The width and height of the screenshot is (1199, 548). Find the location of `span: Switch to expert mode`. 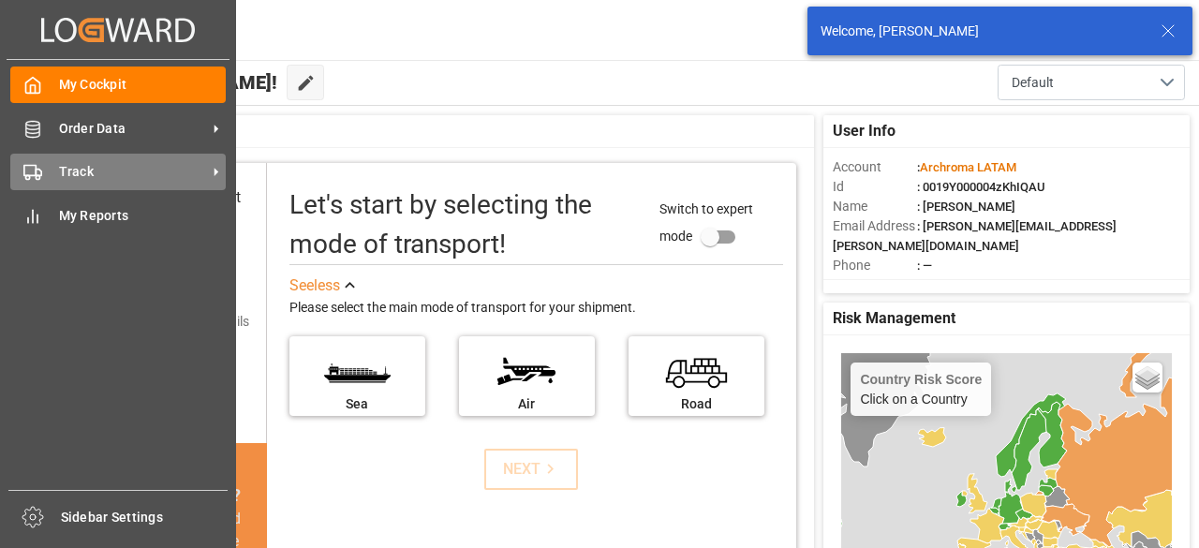

span: Switch to expert mode is located at coordinates (706, 222).